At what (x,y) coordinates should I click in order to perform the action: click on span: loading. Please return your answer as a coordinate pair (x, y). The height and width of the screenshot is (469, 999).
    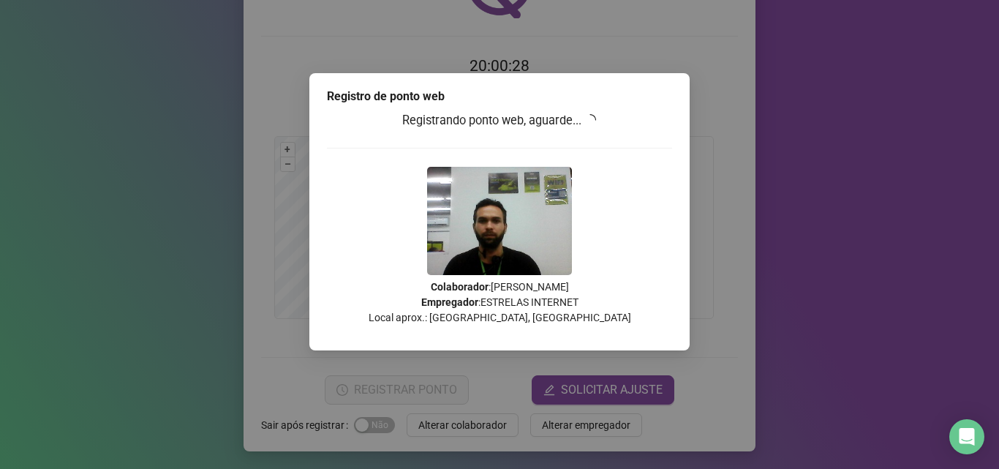
    Looking at the image, I should click on (590, 120).